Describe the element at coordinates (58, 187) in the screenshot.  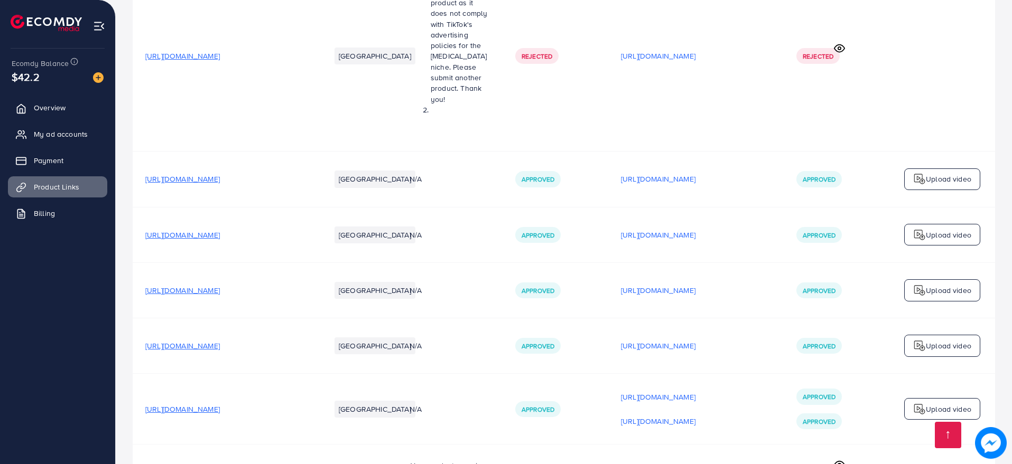
I see `a: Product Links` at that location.